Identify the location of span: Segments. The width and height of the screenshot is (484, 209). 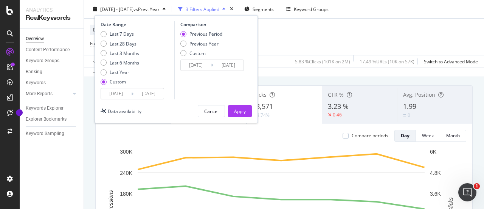
(263, 9).